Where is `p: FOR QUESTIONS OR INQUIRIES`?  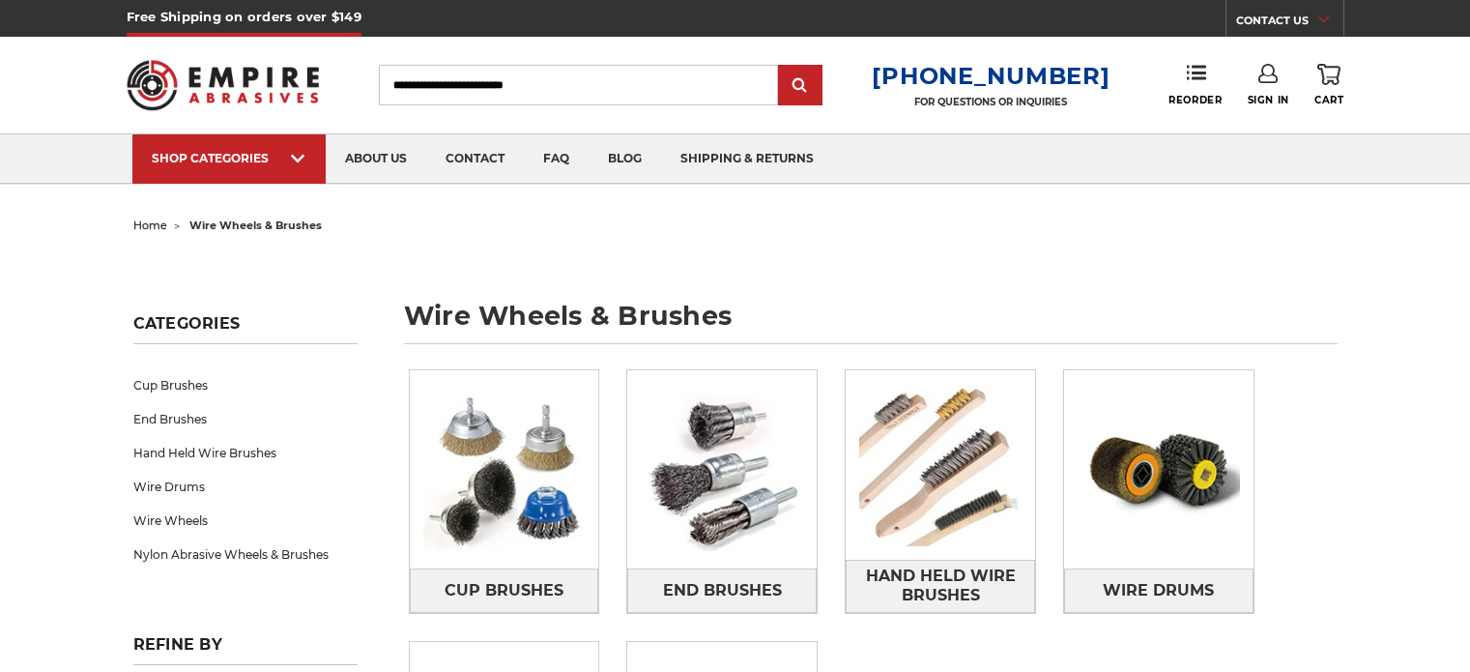 p: FOR QUESTIONS OR INQUIRIES is located at coordinates (991, 101).